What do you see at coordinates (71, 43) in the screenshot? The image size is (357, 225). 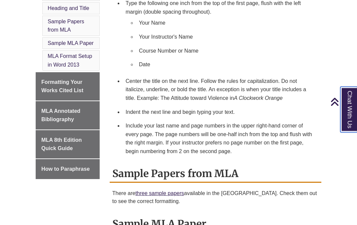 I see `a: Sample MLA Paper` at bounding box center [71, 43].